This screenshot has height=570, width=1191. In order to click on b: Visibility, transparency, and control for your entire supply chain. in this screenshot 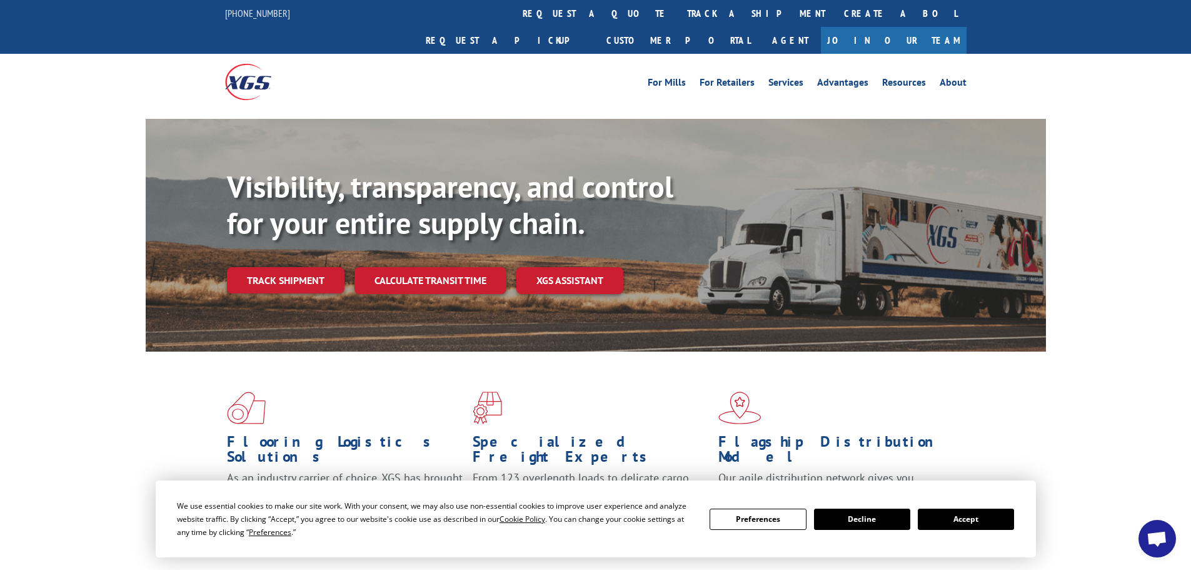, I will do `click(450, 205)`.